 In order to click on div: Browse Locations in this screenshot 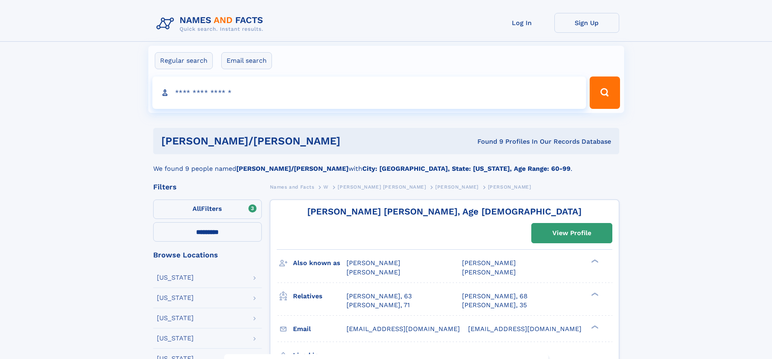, I will do `click(207, 255)`.